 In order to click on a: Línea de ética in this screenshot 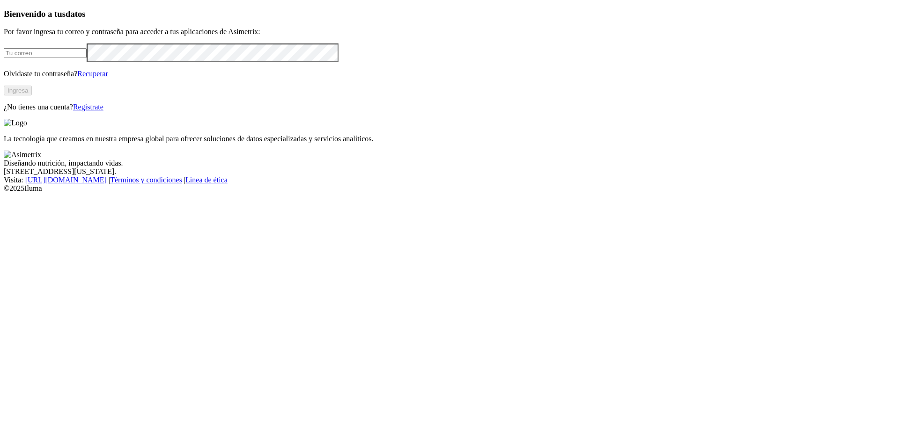, I will do `click(206, 180)`.